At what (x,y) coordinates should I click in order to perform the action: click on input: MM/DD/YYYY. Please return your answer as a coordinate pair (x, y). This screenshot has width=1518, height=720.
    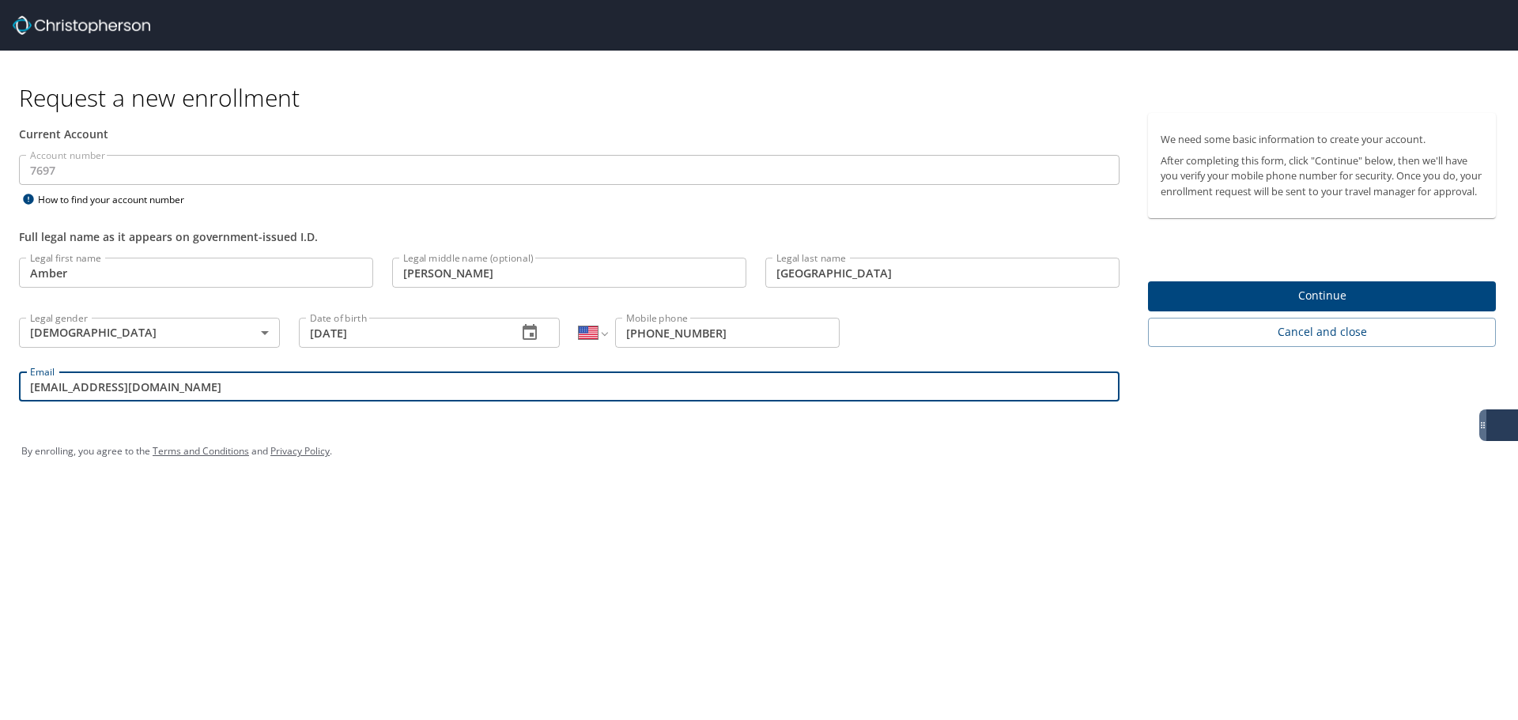
    Looking at the image, I should click on (402, 333).